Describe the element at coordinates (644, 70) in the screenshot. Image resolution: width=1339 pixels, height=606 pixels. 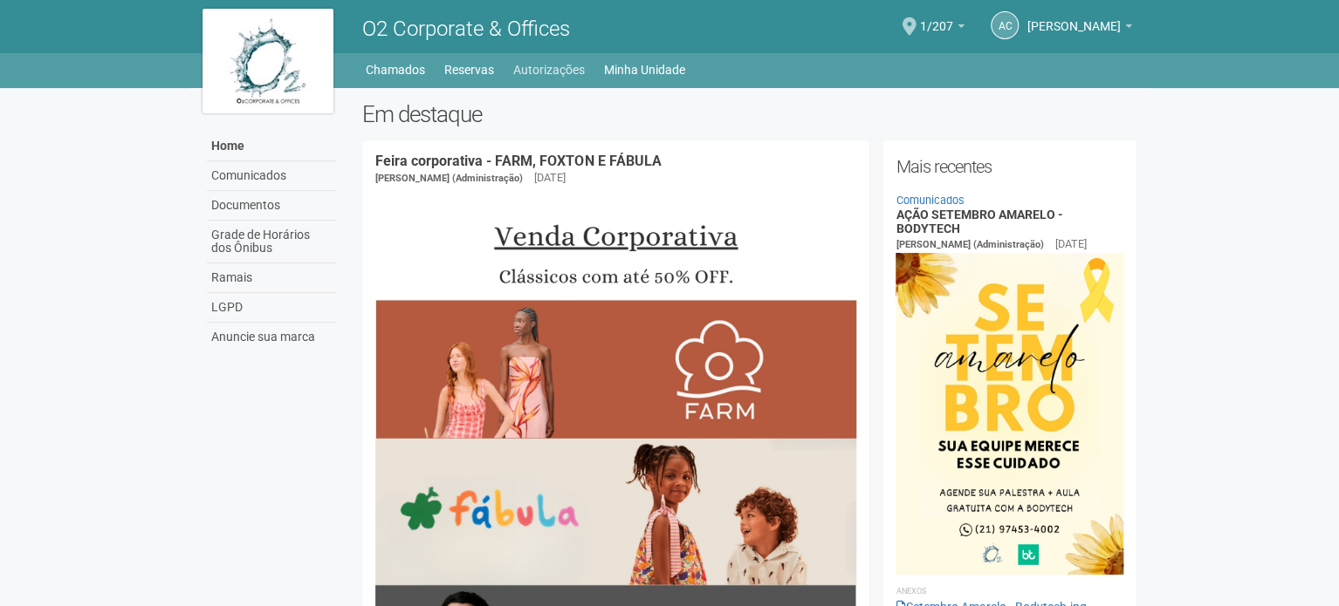
I see `a: Minha Unidade` at that location.